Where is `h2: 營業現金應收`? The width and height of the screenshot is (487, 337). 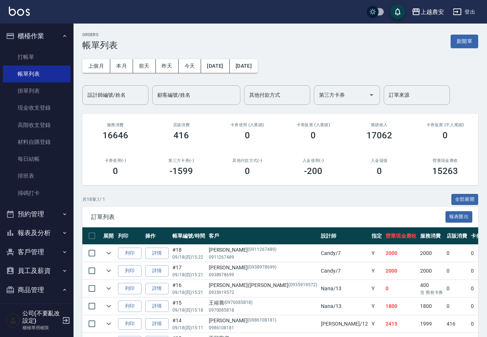
h2: 營業現金應收 is located at coordinates (446, 160).